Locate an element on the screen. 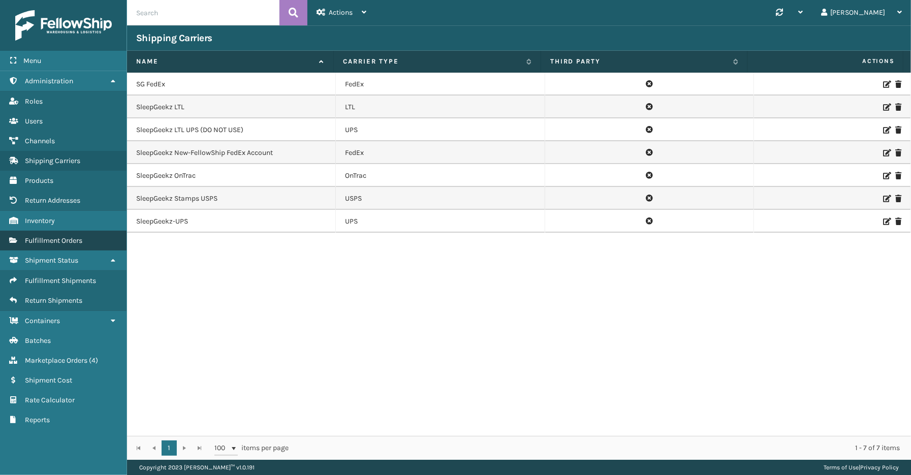  span: Fulfillment Shipments is located at coordinates (60, 280).